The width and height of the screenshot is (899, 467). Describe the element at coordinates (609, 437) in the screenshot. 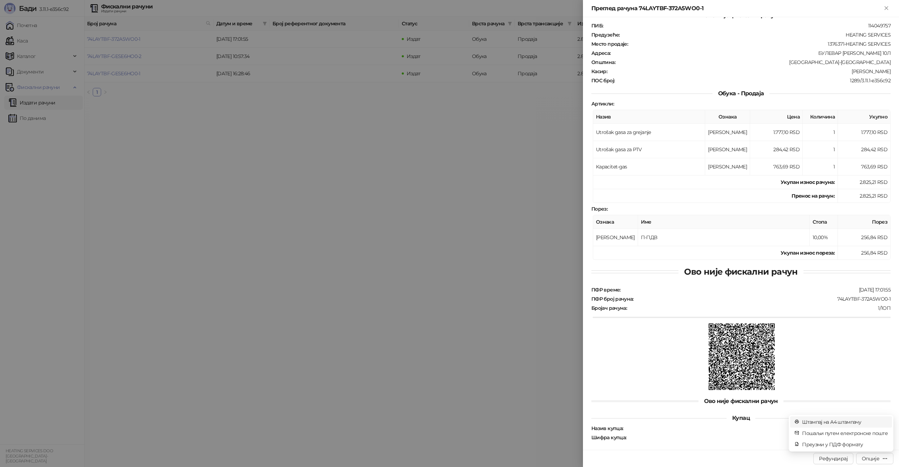

I see `strong: Шифра купца :` at that location.